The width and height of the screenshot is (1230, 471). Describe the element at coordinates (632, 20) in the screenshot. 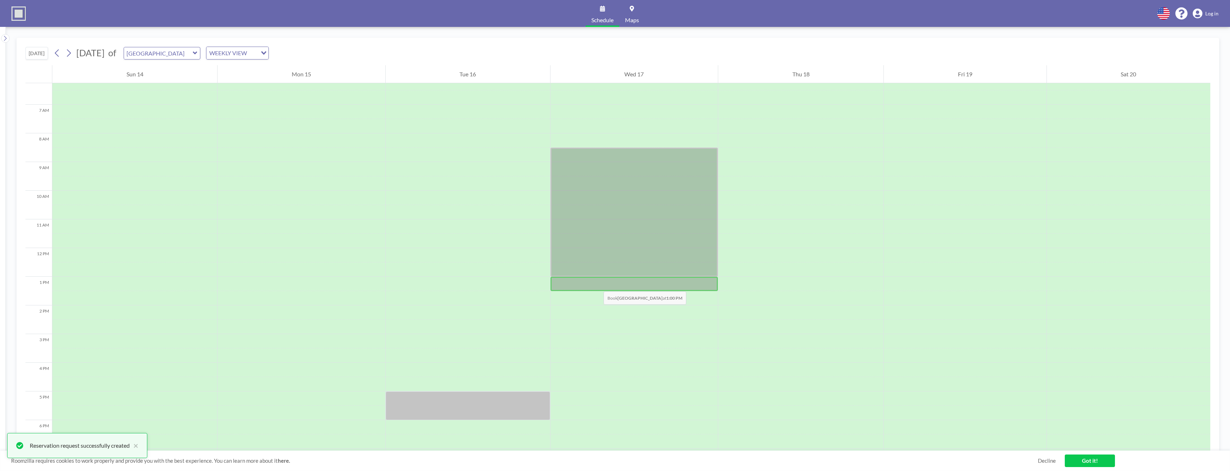

I see `span: Maps` at that location.